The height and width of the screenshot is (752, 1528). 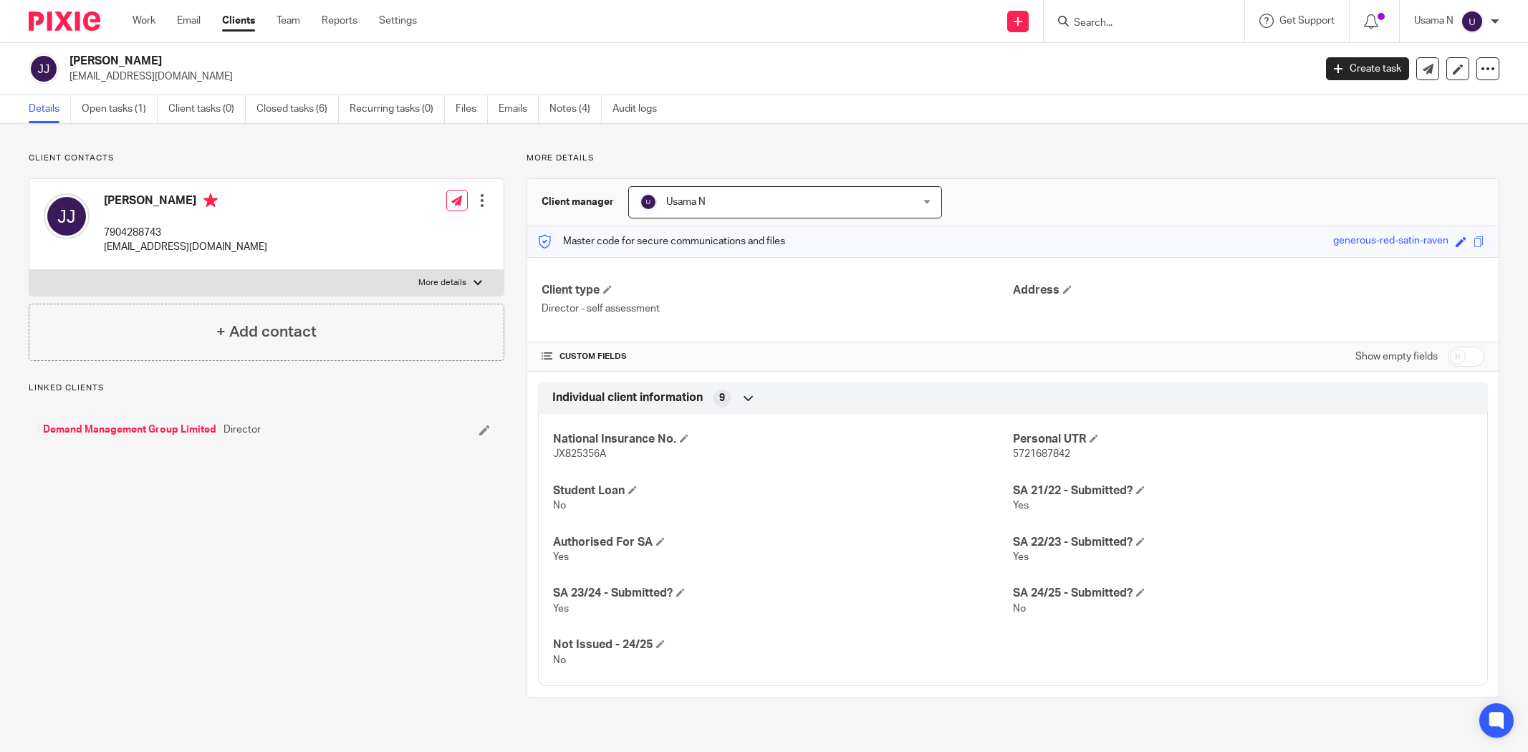 I want to click on div: generous-red-satin-raven, so click(x=1391, y=241).